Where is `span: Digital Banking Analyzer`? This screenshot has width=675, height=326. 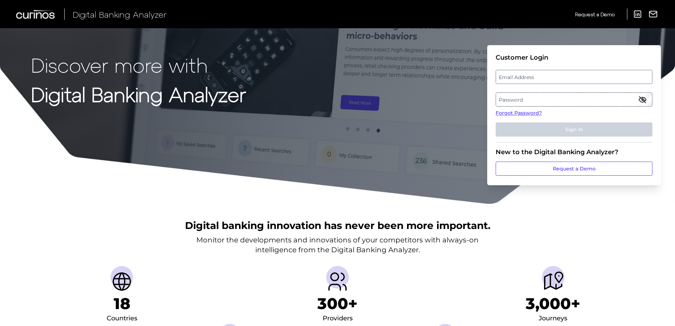
span: Digital Banking Analyzer is located at coordinates (120, 14).